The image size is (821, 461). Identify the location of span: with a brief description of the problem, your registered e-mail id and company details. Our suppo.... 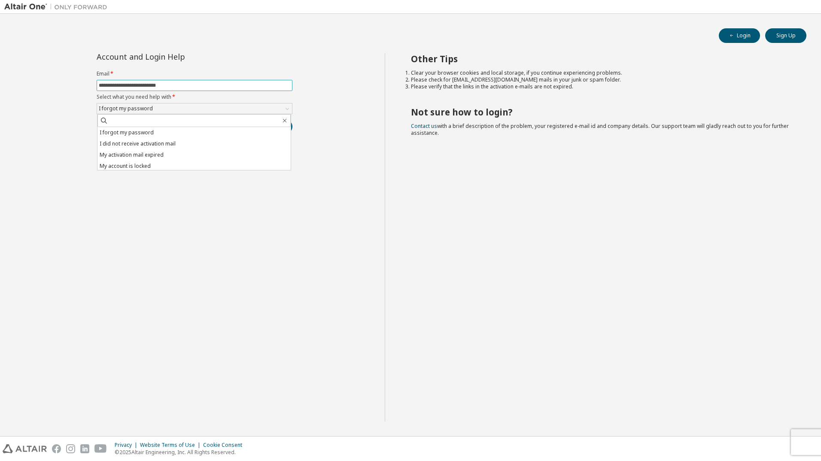
(600, 129).